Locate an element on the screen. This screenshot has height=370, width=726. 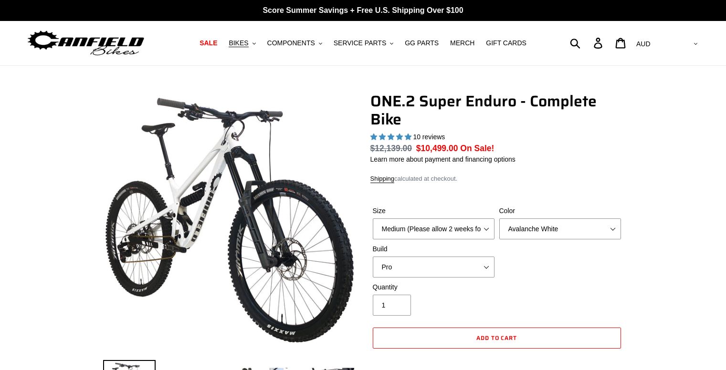
span: COMPONENTS is located at coordinates (291, 43).